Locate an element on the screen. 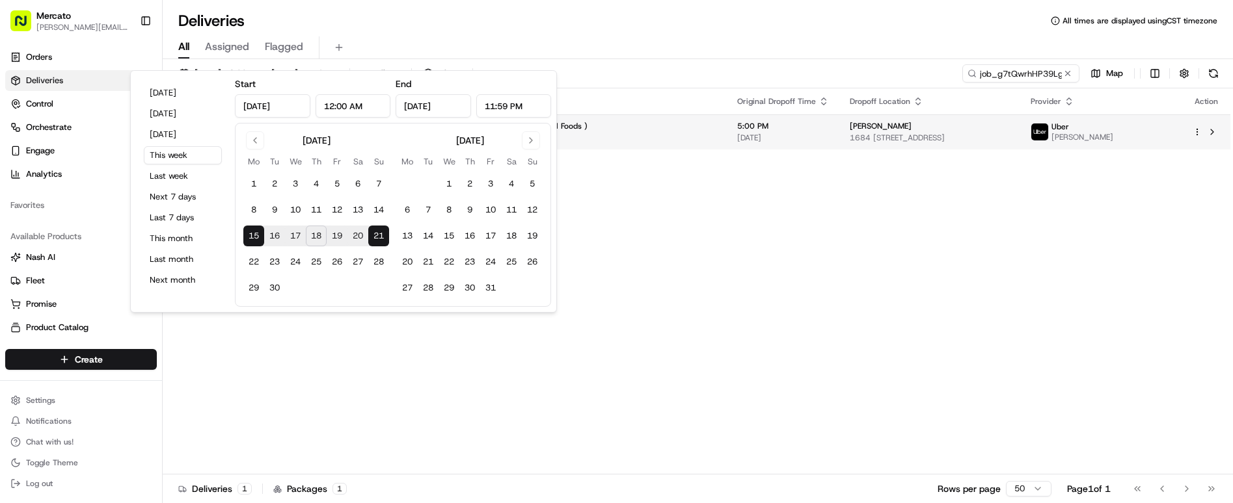 The width and height of the screenshot is (1233, 503). th: Monday is located at coordinates (254, 161).